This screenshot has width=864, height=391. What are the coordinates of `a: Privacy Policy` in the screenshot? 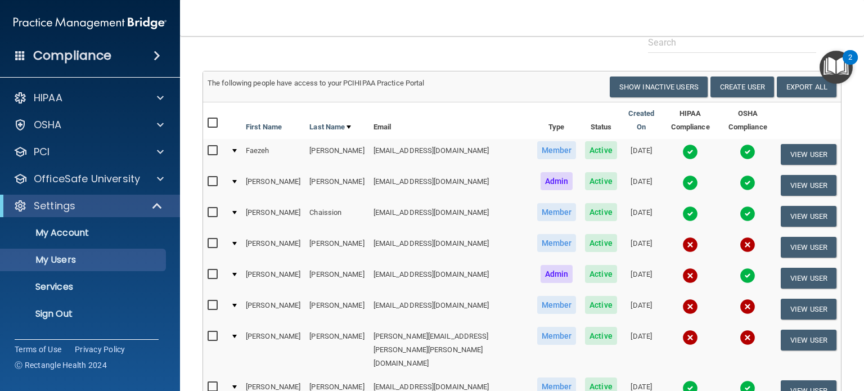 It's located at (100, 349).